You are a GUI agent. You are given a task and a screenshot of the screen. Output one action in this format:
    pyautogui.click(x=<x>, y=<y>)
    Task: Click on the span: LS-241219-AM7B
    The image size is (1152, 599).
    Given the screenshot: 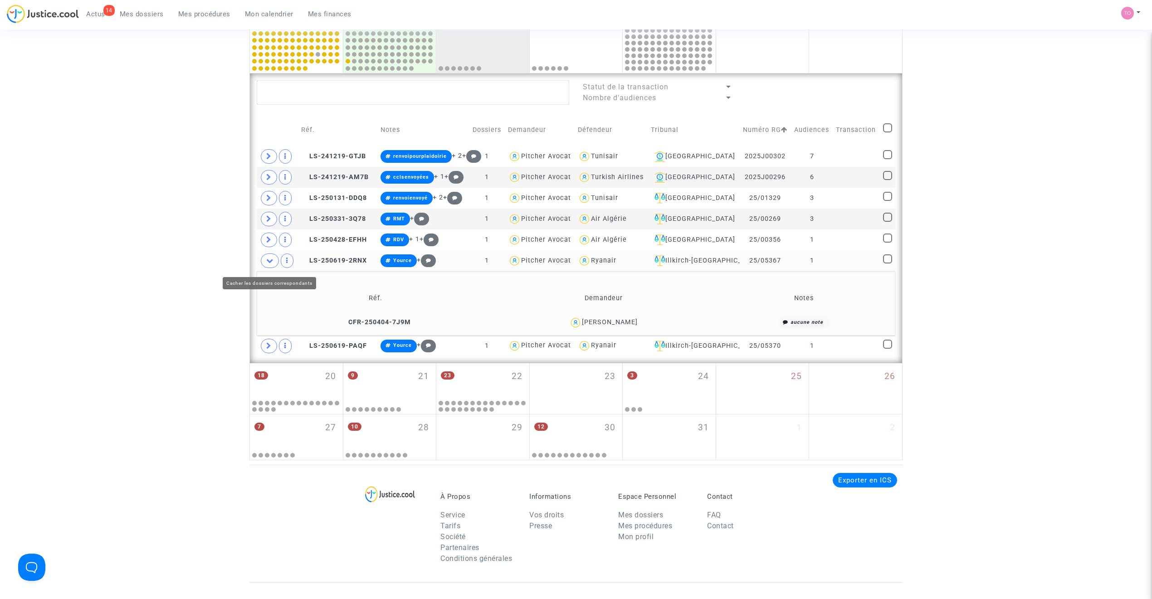 What is the action you would take?
    pyautogui.click(x=335, y=177)
    